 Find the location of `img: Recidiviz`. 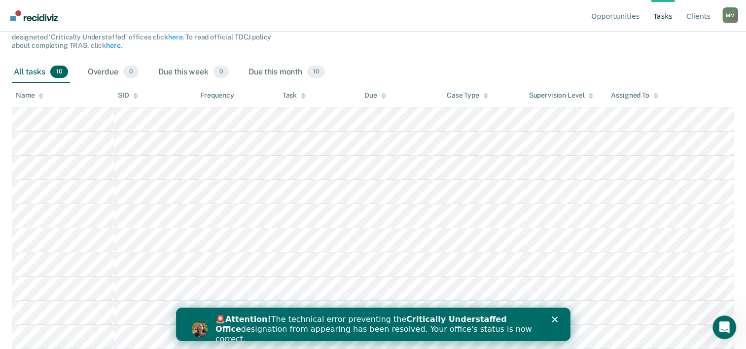

img: Recidiviz is located at coordinates (34, 16).